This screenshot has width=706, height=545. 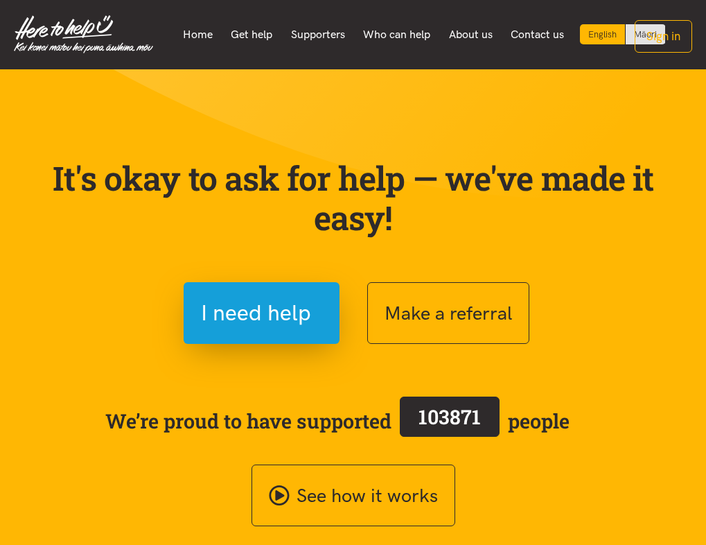 I want to click on button: Make a referral, so click(x=449, y=313).